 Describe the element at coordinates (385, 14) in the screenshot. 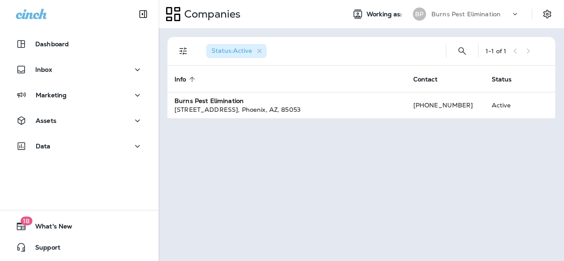

I see `span: Working as:` at that location.